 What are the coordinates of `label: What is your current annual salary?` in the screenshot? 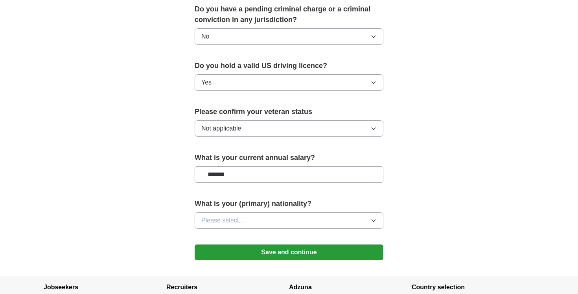 It's located at (289, 158).